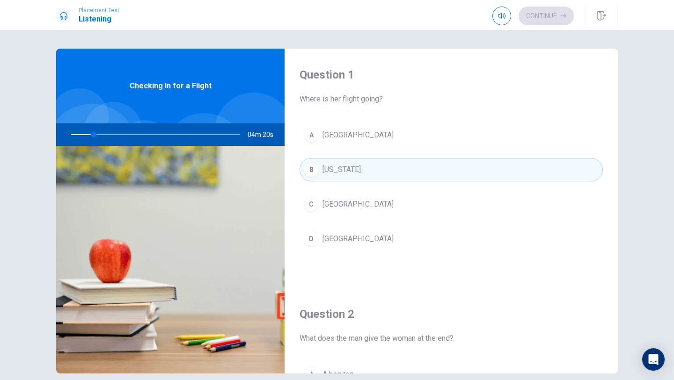 The width and height of the screenshot is (674, 380). Describe the element at coordinates (451, 99) in the screenshot. I see `span: Where is her flight going?` at that location.